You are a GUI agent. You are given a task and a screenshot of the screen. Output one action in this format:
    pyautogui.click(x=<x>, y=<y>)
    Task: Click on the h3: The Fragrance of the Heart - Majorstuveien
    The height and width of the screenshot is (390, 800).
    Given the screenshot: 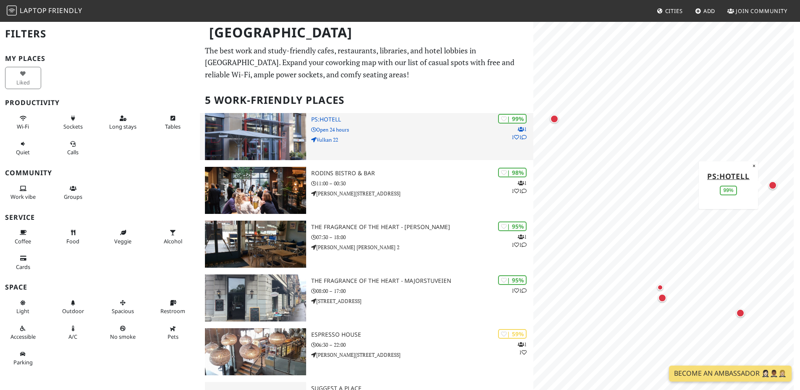 What is the action you would take?
    pyautogui.click(x=422, y=281)
    